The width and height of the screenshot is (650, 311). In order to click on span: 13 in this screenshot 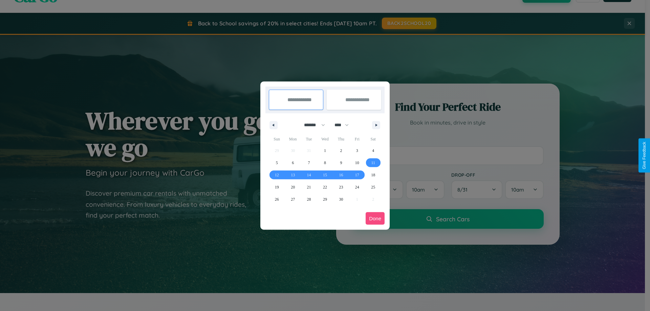, I will do `click(293, 175)`.